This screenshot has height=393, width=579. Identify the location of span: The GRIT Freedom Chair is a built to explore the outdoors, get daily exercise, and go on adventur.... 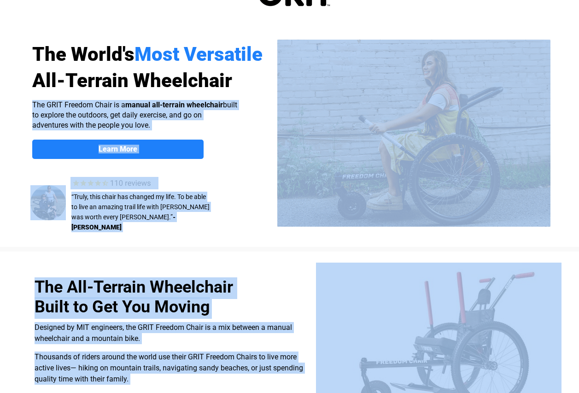
(134, 115).